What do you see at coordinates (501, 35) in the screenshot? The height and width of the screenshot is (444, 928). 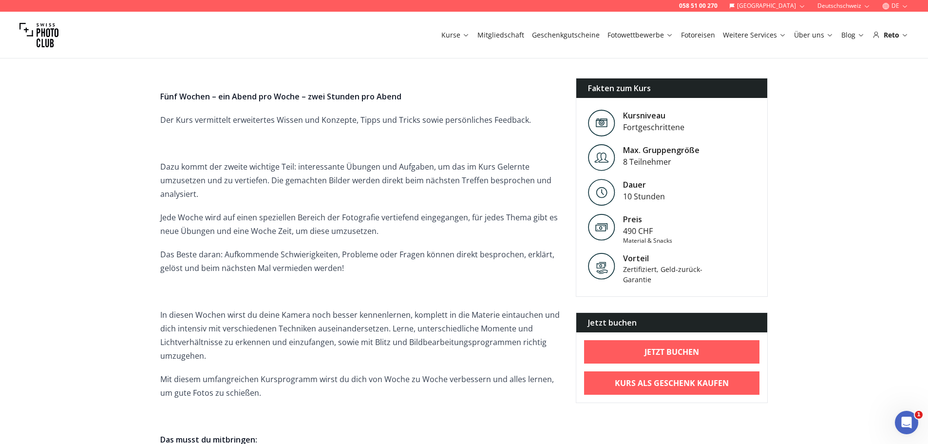 I see `a: Mitgliedschaft` at bounding box center [501, 35].